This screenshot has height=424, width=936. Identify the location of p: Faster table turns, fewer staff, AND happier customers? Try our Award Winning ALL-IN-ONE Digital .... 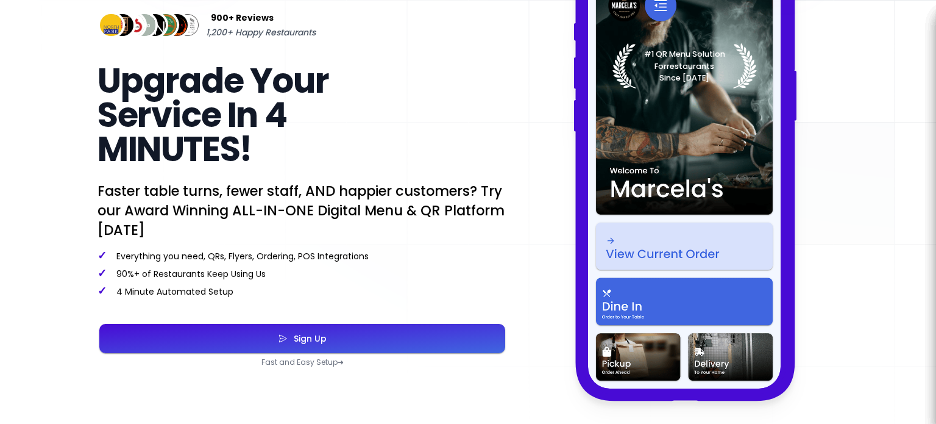
(302, 210).